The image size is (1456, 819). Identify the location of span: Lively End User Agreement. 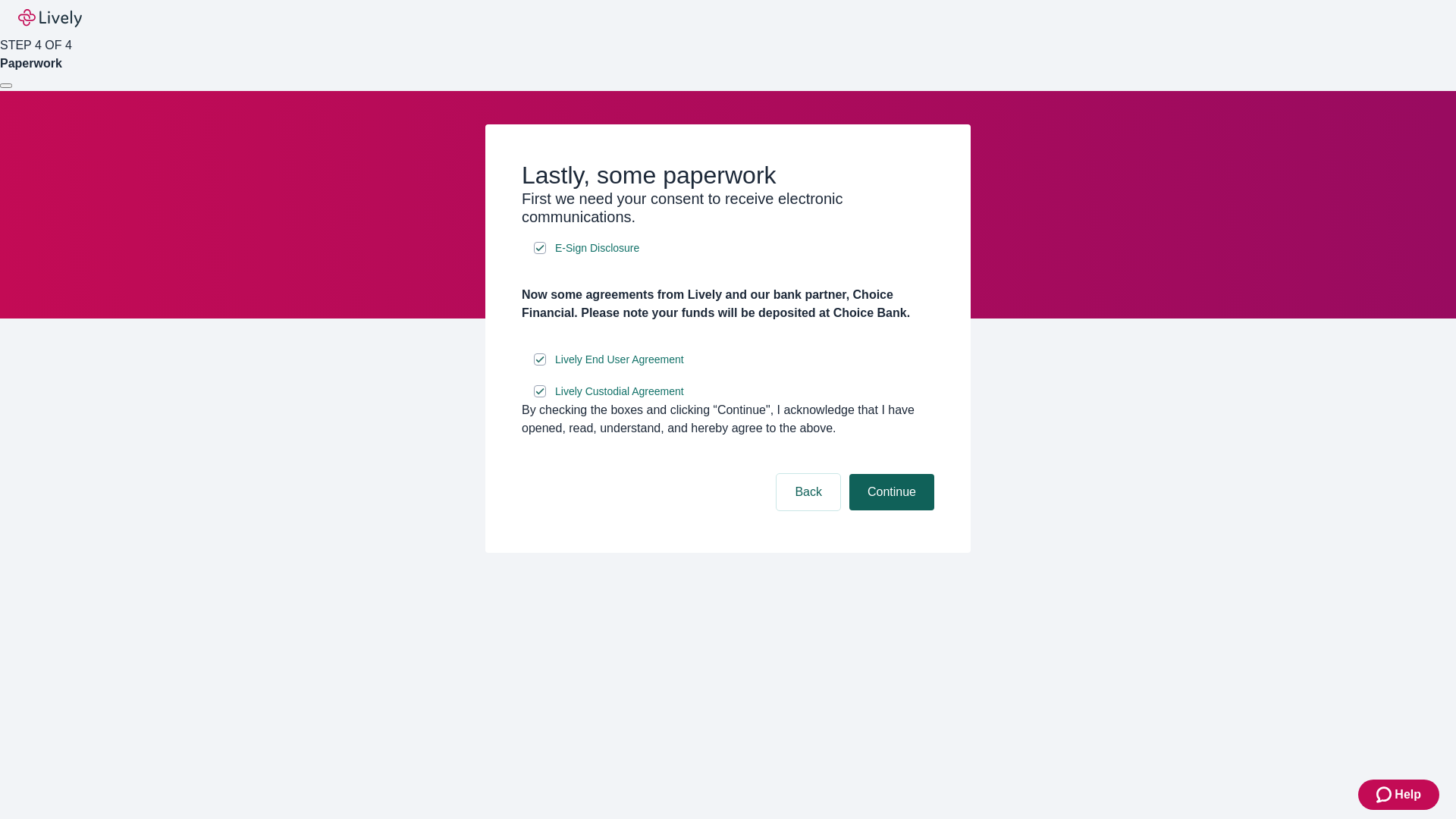
(619, 360).